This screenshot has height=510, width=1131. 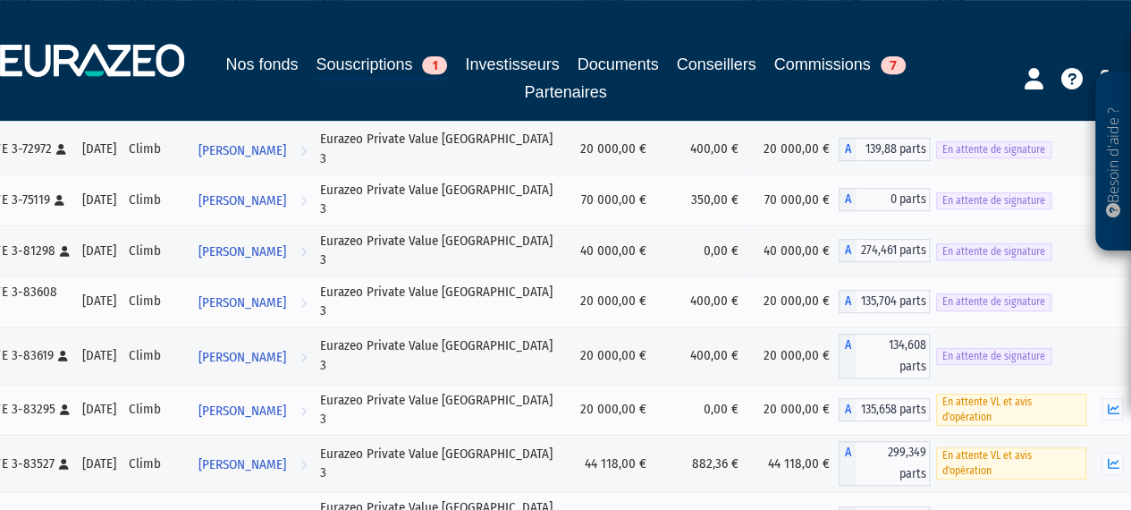 What do you see at coordinates (701, 199) in the screenshot?
I see `td: 350,00 €` at bounding box center [701, 199].